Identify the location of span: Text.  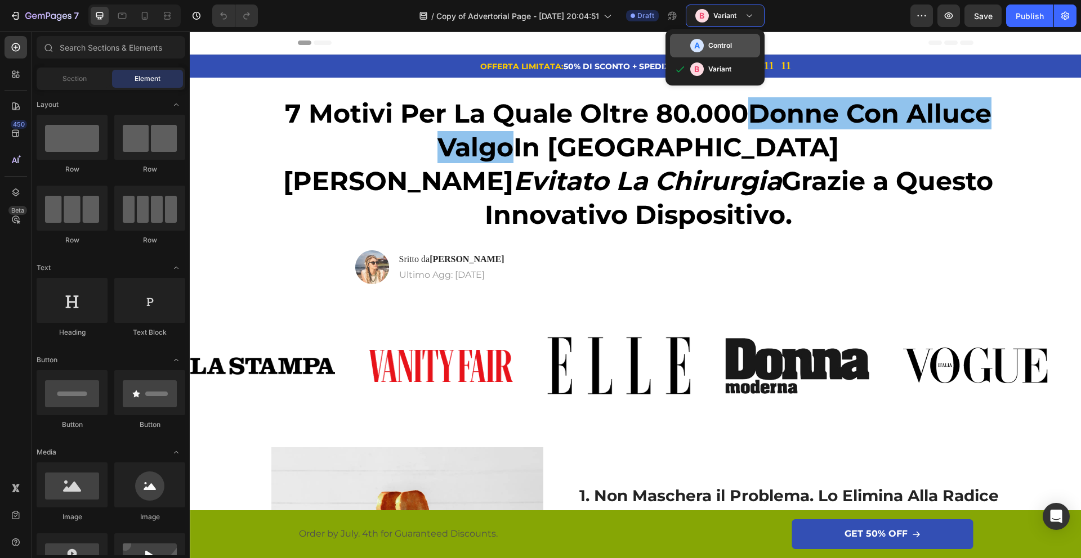
(43, 268).